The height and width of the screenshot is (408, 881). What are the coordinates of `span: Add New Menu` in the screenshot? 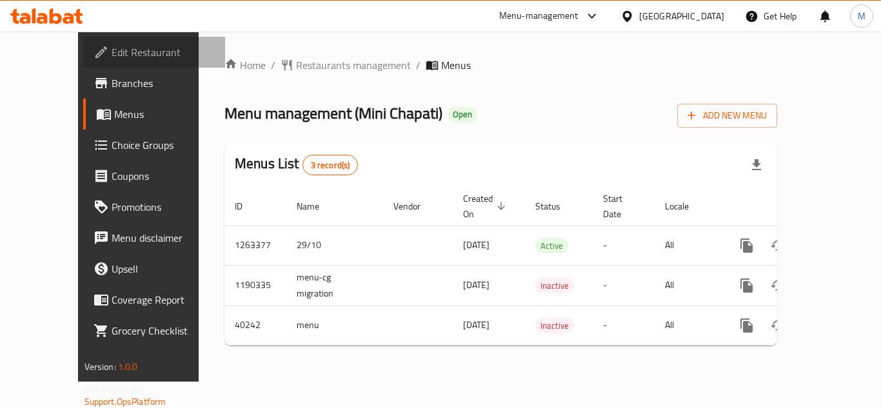 It's located at (727, 115).